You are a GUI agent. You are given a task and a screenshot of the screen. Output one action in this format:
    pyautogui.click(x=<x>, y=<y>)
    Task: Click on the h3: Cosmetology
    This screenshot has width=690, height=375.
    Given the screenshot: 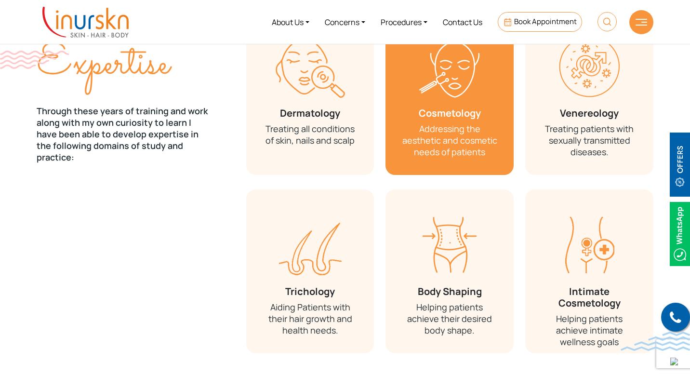 What is the action you would take?
    pyautogui.click(x=450, y=113)
    